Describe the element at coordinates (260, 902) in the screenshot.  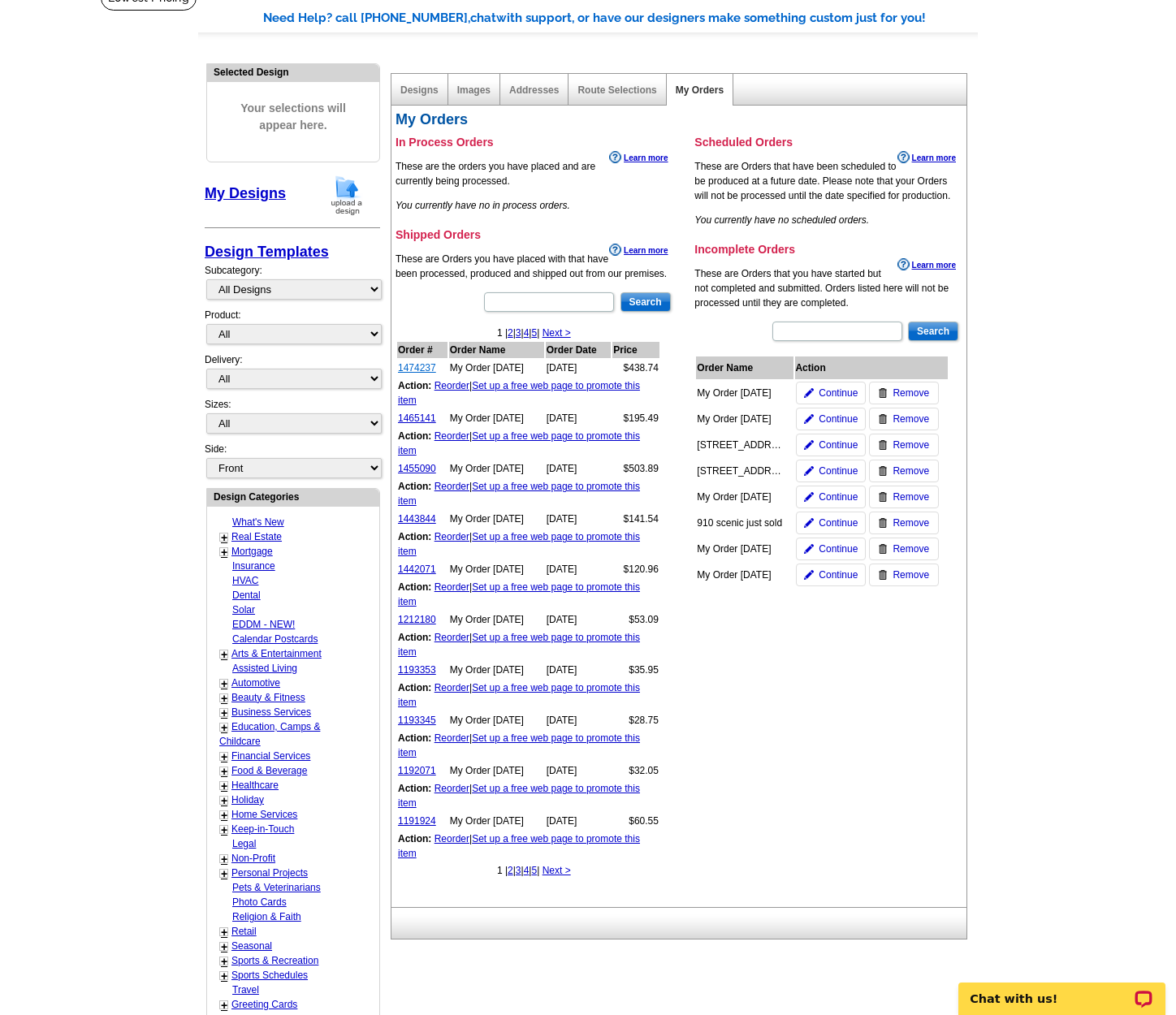
I see `a: Photo Cards` at that location.